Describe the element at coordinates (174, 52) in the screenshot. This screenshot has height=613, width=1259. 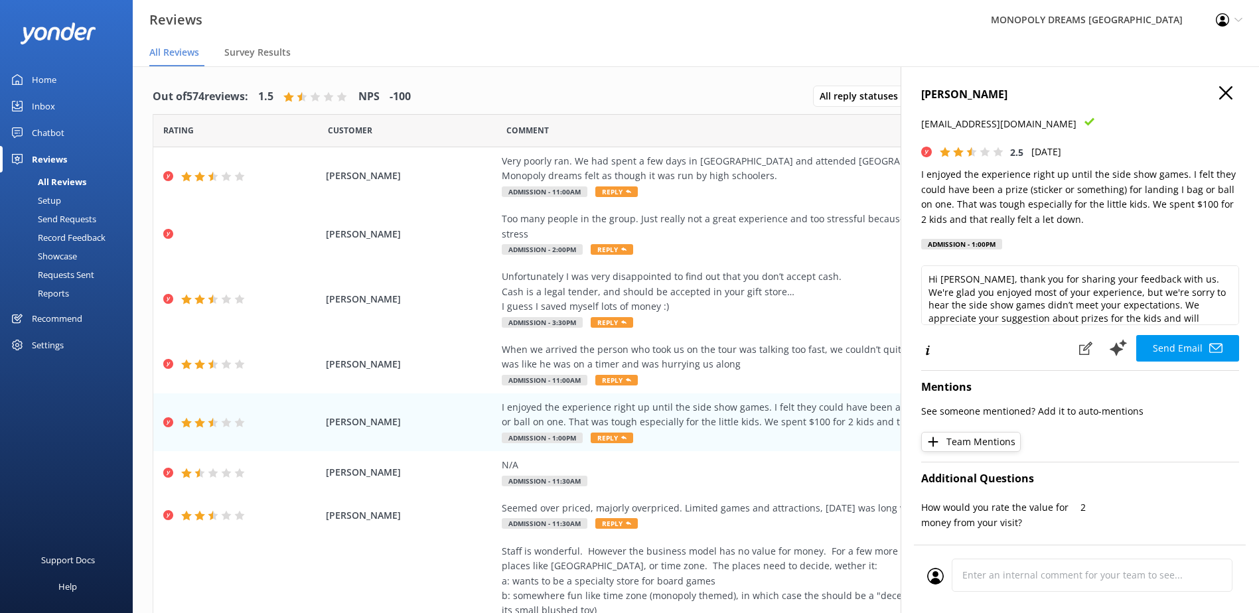
I see `span: All Reviews` at that location.